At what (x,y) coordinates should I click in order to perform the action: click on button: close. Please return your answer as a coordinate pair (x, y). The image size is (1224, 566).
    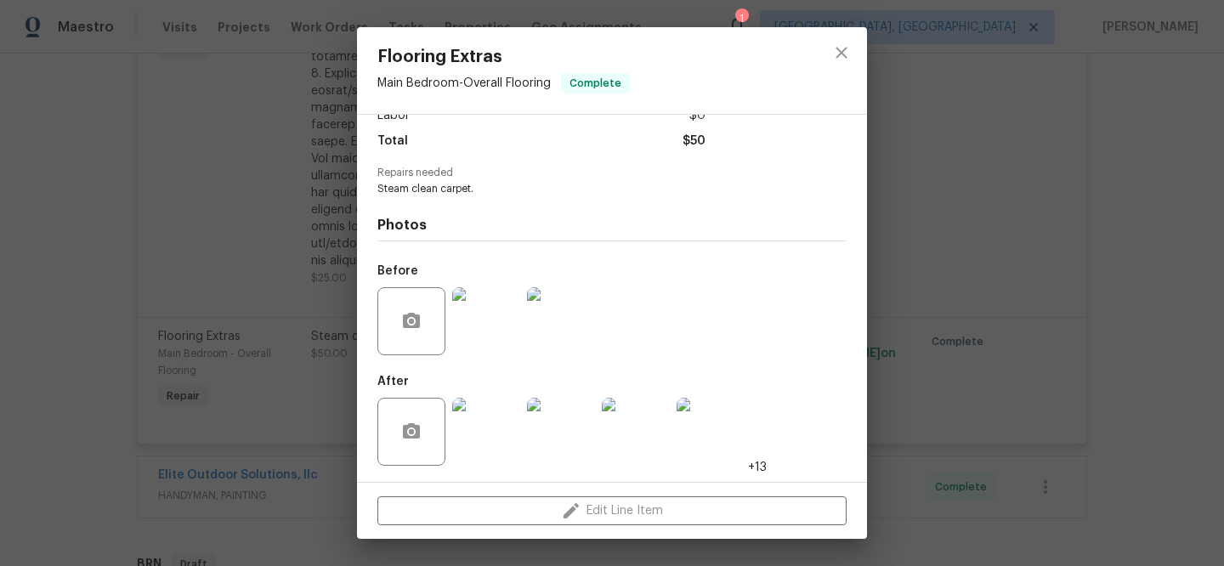
    Looking at the image, I should click on (842, 53).